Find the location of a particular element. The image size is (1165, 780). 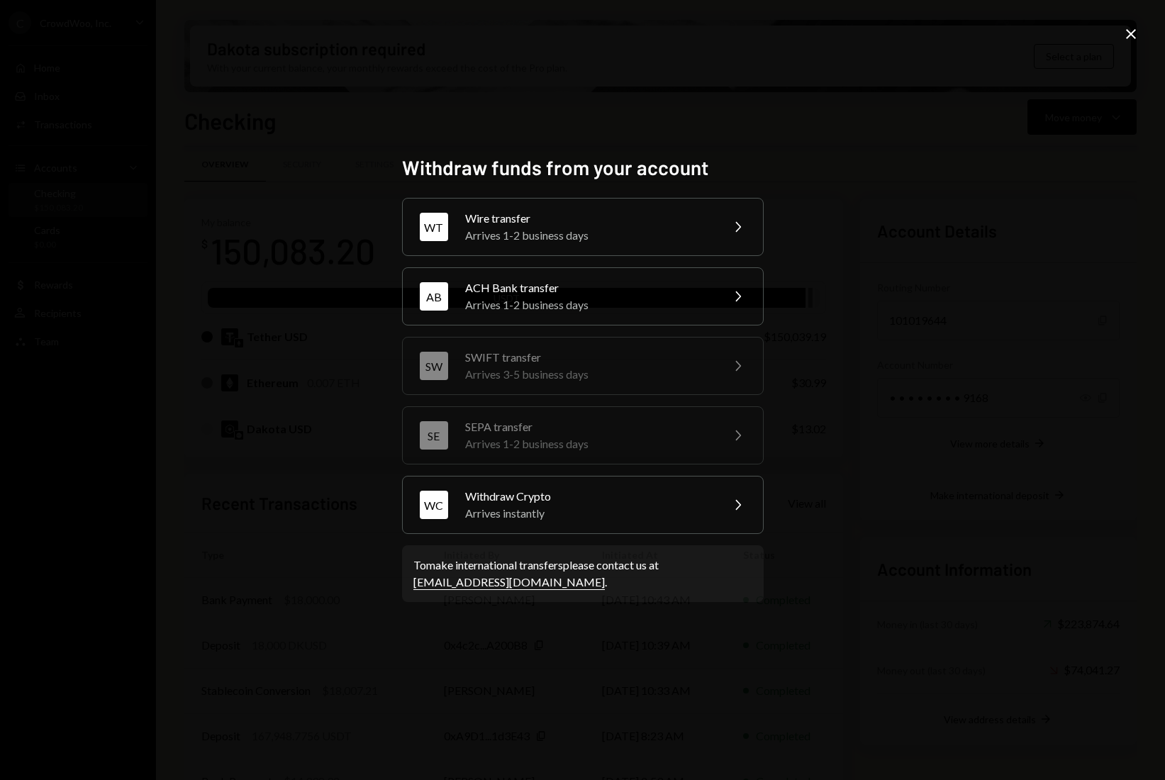

div: Wire transfer is located at coordinates (589, 218).